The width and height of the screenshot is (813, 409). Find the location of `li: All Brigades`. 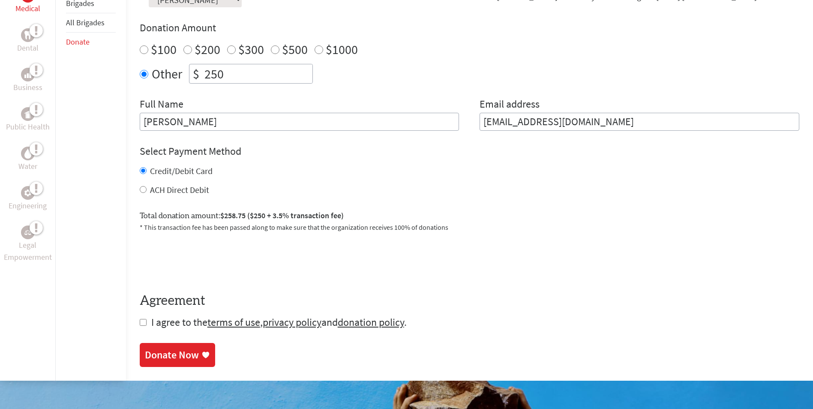

li: All Brigades is located at coordinates (91, 23).